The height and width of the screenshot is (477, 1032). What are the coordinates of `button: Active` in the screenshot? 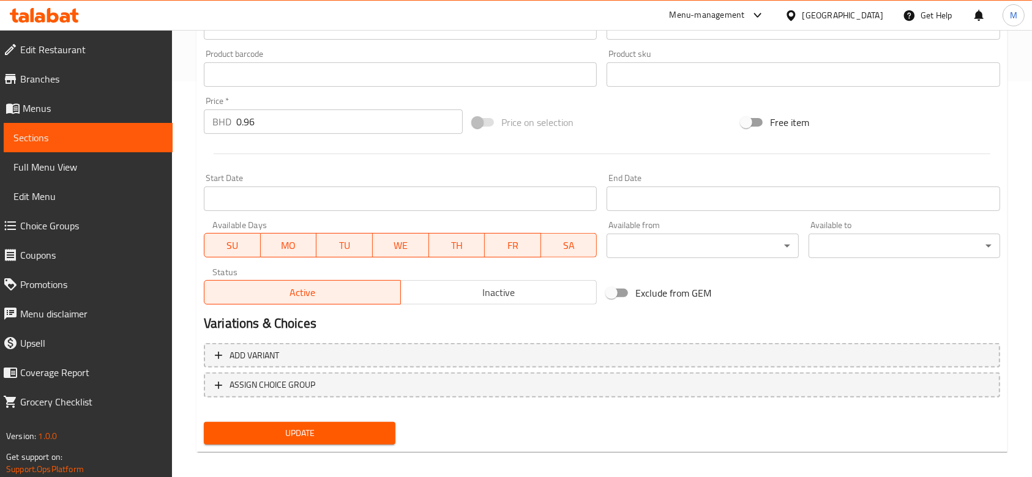 It's located at (302, 293).